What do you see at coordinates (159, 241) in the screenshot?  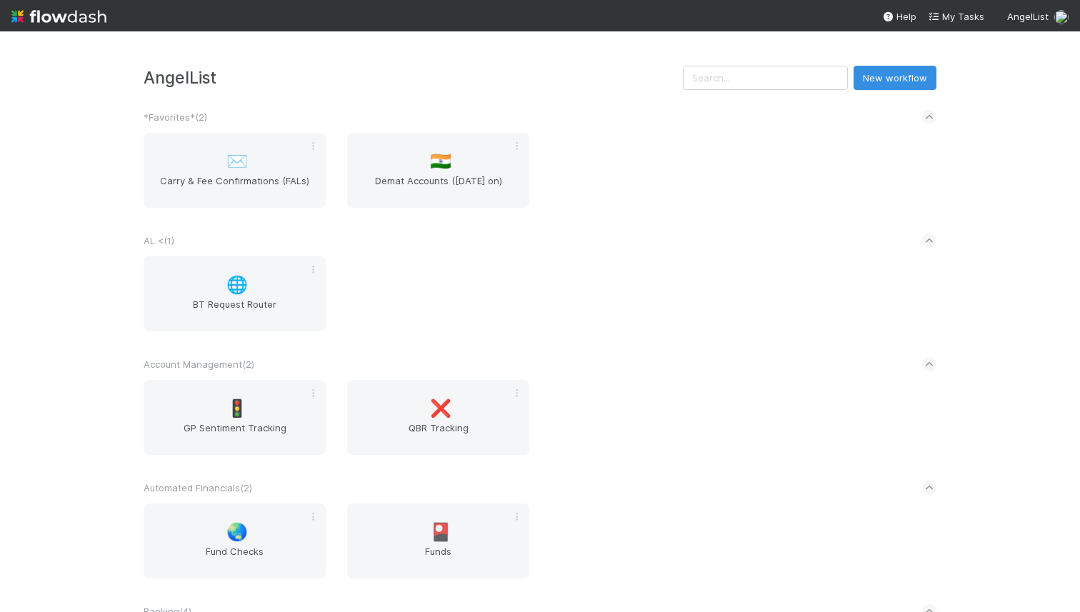 I see `span: AL < ( 1 )` at bounding box center [159, 241].